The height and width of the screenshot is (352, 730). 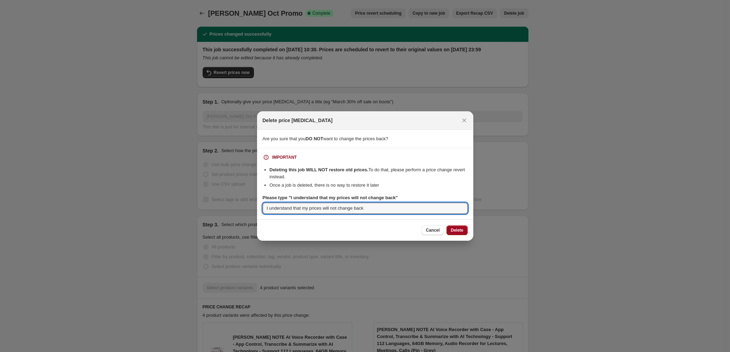 I want to click on li: Once a job is deleted, there is no way to restore it later, so click(x=369, y=185).